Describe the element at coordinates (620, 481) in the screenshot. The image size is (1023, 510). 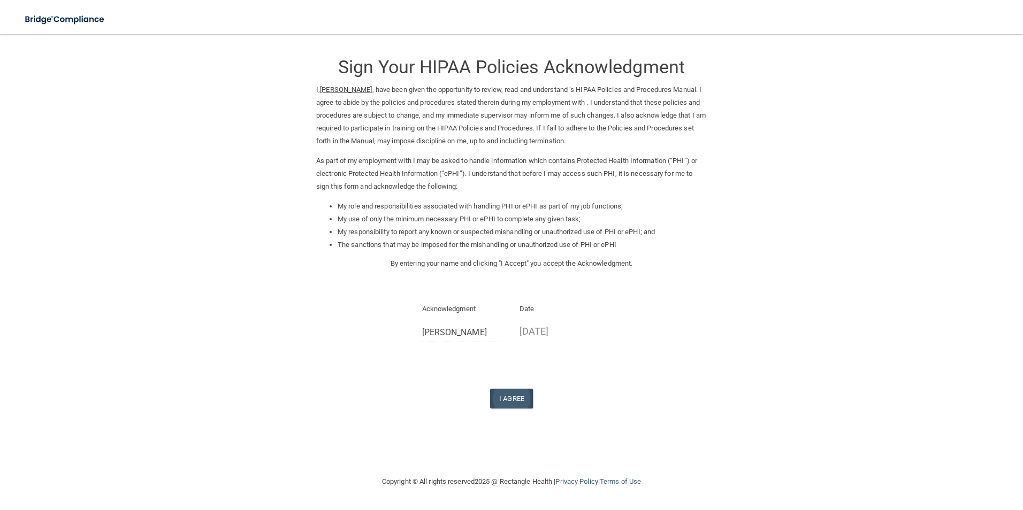
I see `a: Terms of Use` at that location.